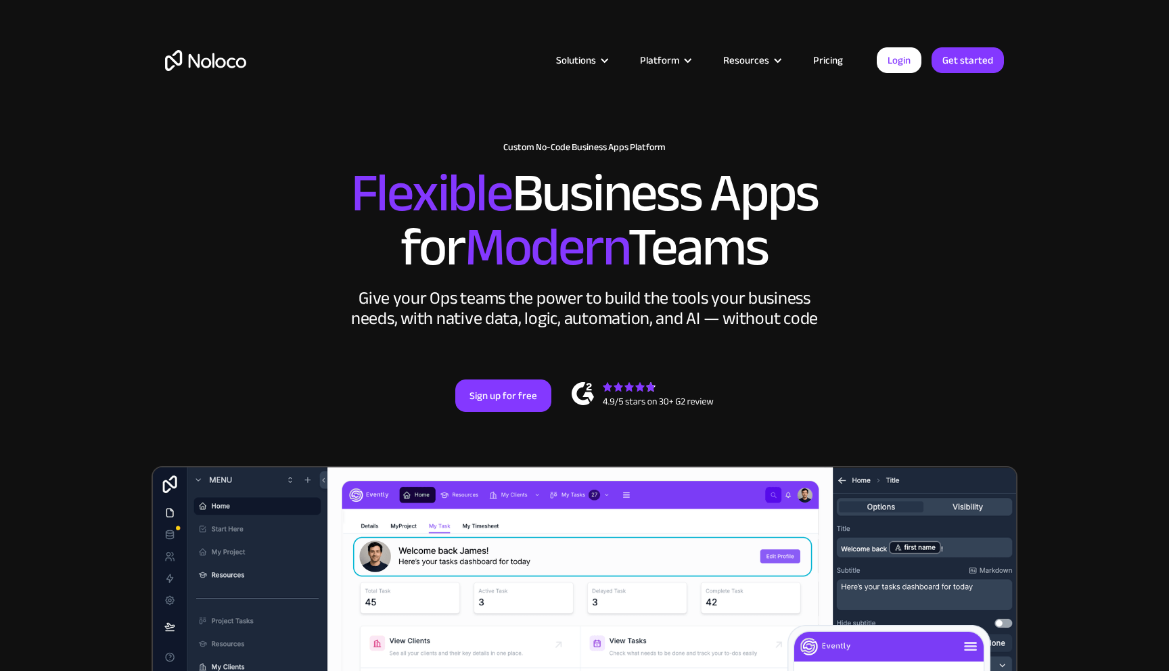  I want to click on div: Give your Ops teams the power to build the tools your business needs, with native data, logic, au..., so click(585, 309).